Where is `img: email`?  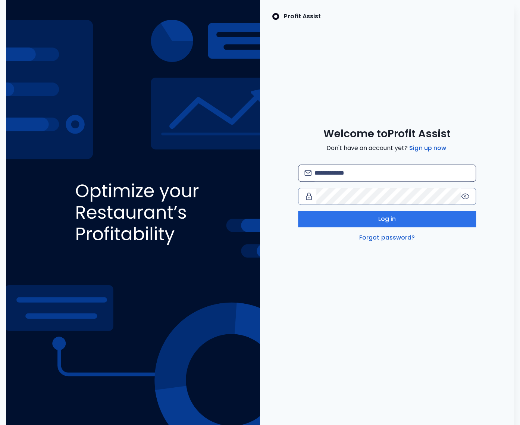
img: email is located at coordinates (308, 173).